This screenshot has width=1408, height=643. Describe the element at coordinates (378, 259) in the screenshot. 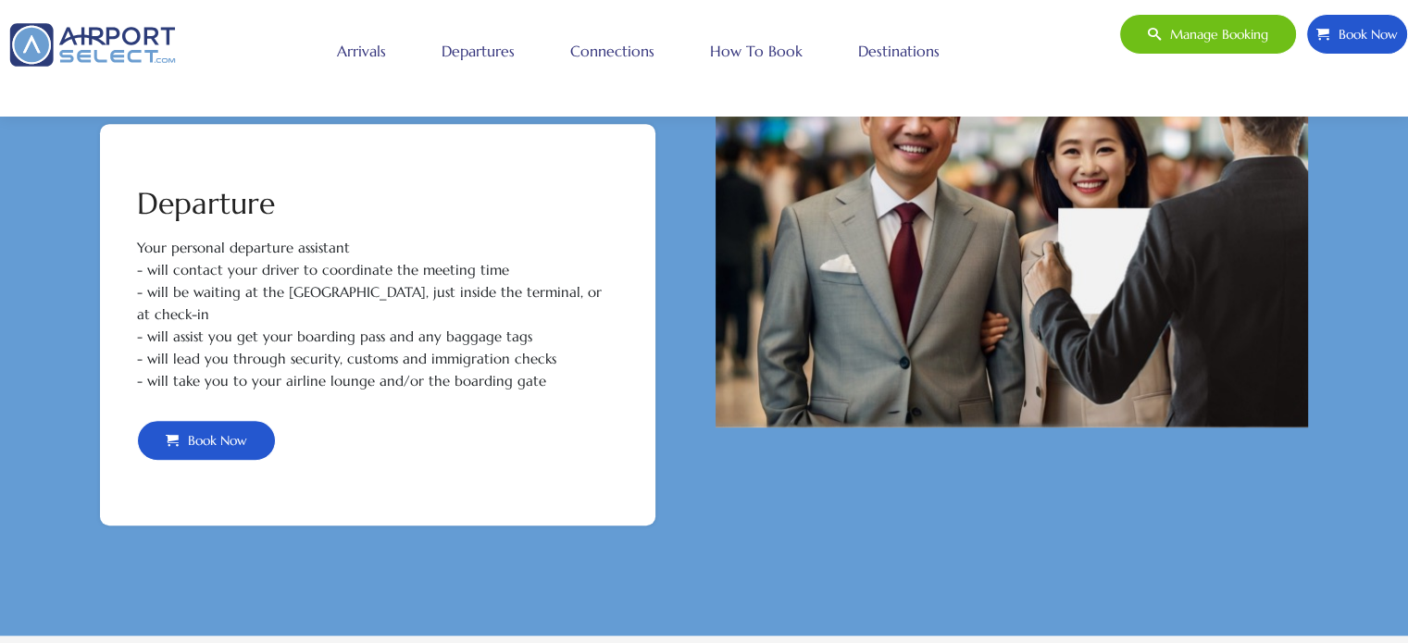

I see `p: Your personal departure assistant - will contact your driver to coordinate the meeting time` at that location.